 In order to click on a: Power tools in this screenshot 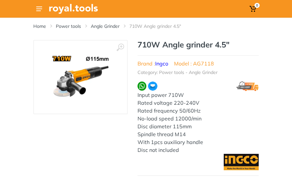, I will do `click(68, 26)`.